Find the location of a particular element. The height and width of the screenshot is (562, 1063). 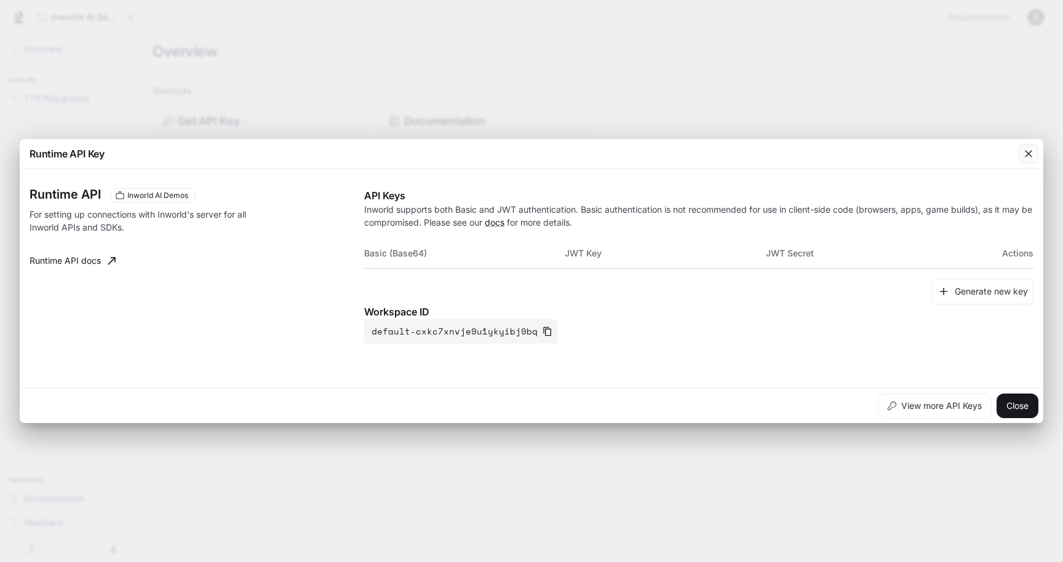

span: Inworld AI Demos is located at coordinates (157, 196).